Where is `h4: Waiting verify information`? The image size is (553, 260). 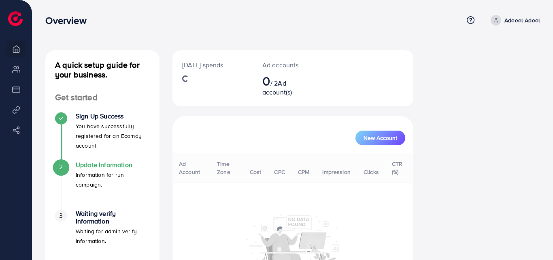
h4: Waiting verify information is located at coordinates (113, 217).